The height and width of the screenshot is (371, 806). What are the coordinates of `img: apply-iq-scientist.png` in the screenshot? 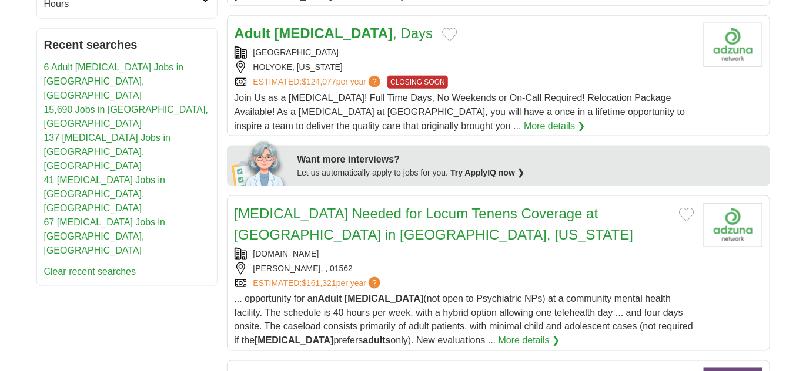 It's located at (260, 163).